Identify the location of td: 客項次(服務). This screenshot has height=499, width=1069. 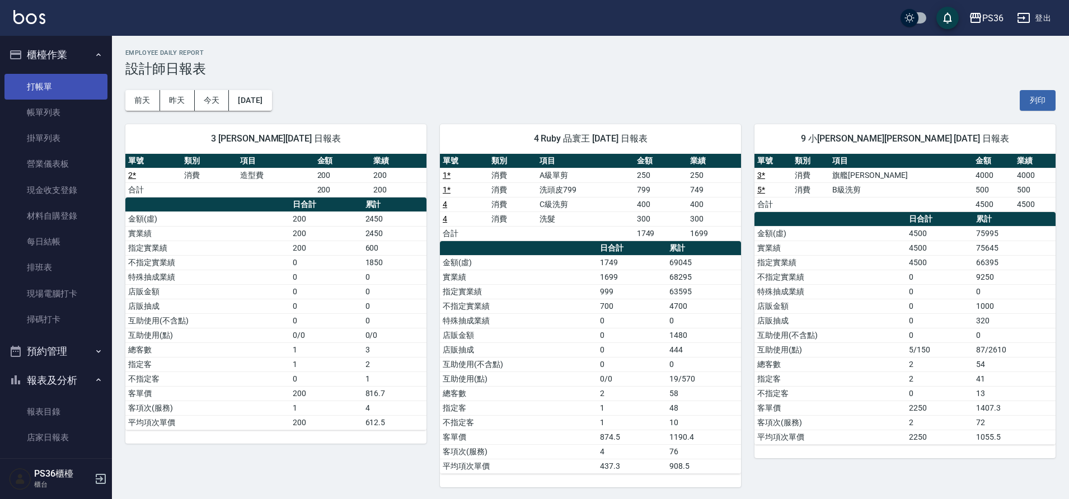
(518, 452).